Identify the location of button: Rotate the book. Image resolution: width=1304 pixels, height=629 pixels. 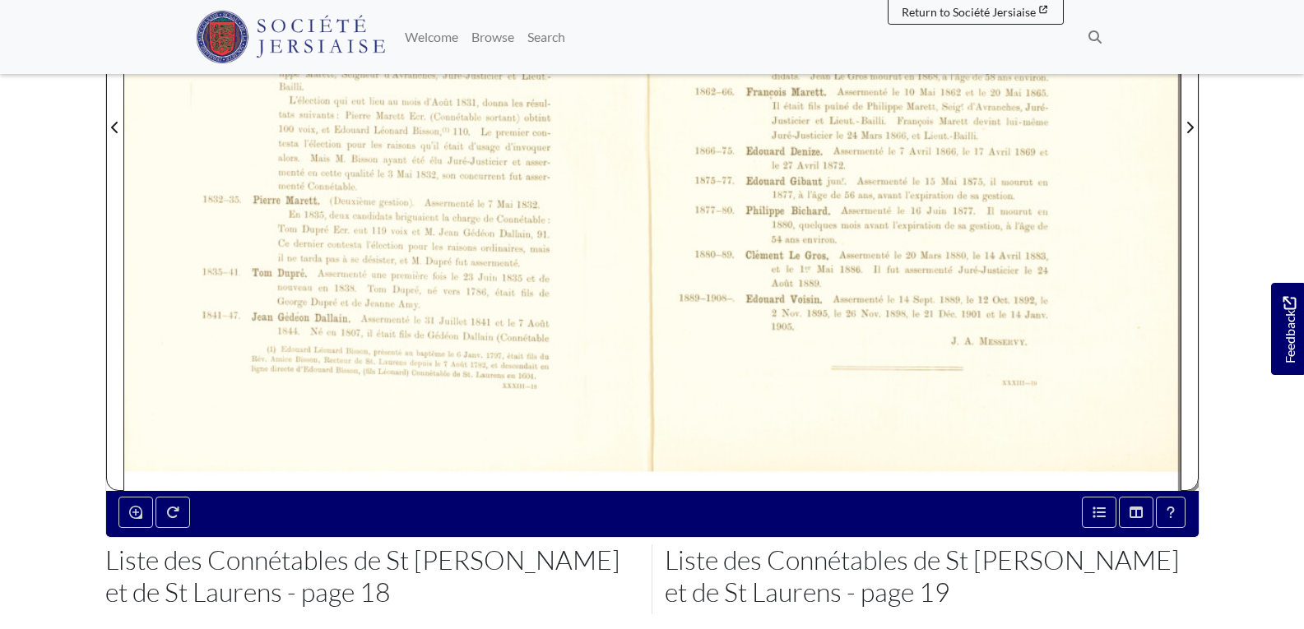
(173, 512).